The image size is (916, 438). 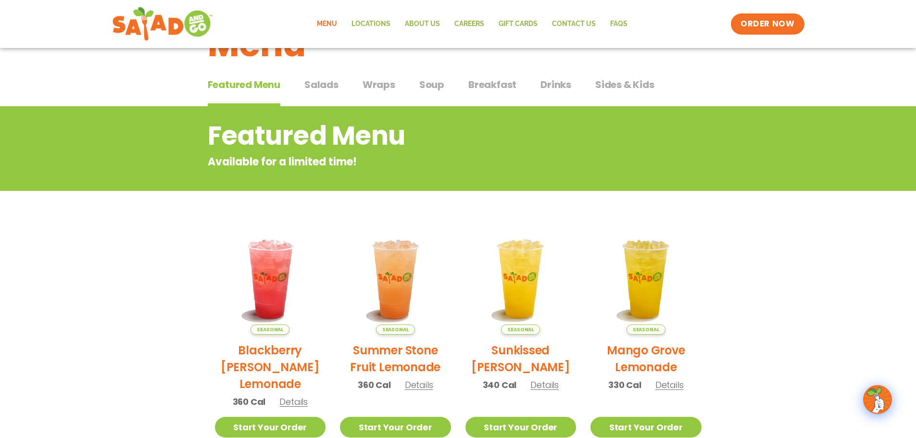 I want to click on a: About Us, so click(x=422, y=24).